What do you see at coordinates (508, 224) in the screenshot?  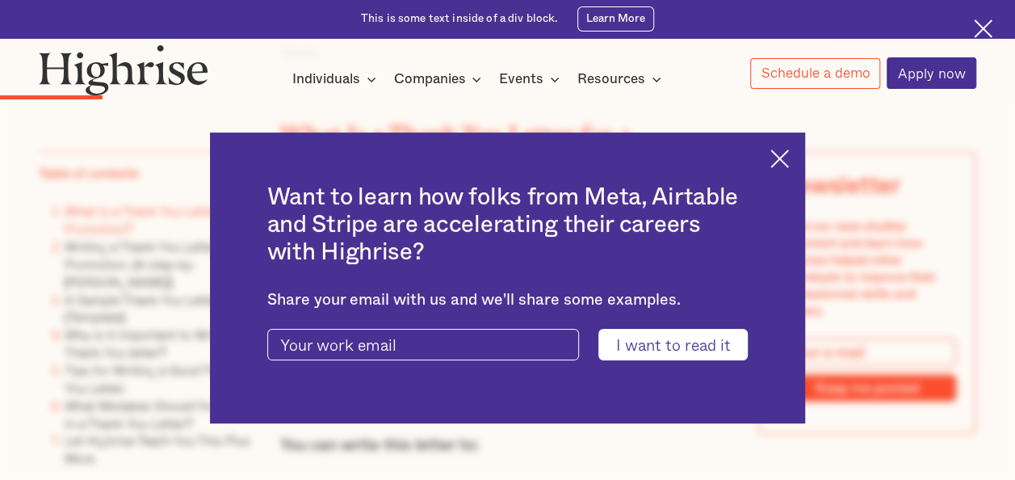 I see `h2: Want to learn how folks from Meta, Airtable and Stripe are accelerating their careers with Highrise?` at bounding box center [508, 224].